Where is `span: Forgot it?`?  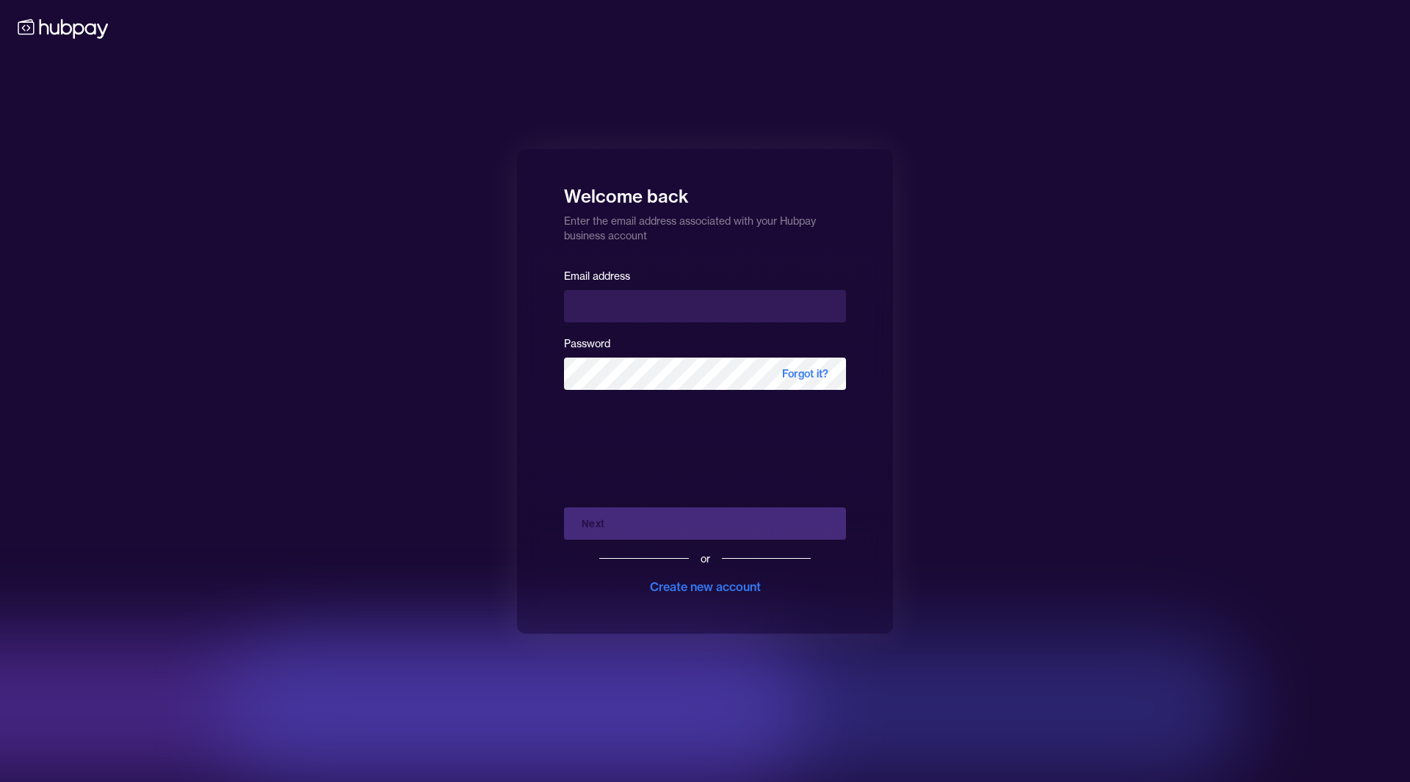
span: Forgot it? is located at coordinates (805, 374).